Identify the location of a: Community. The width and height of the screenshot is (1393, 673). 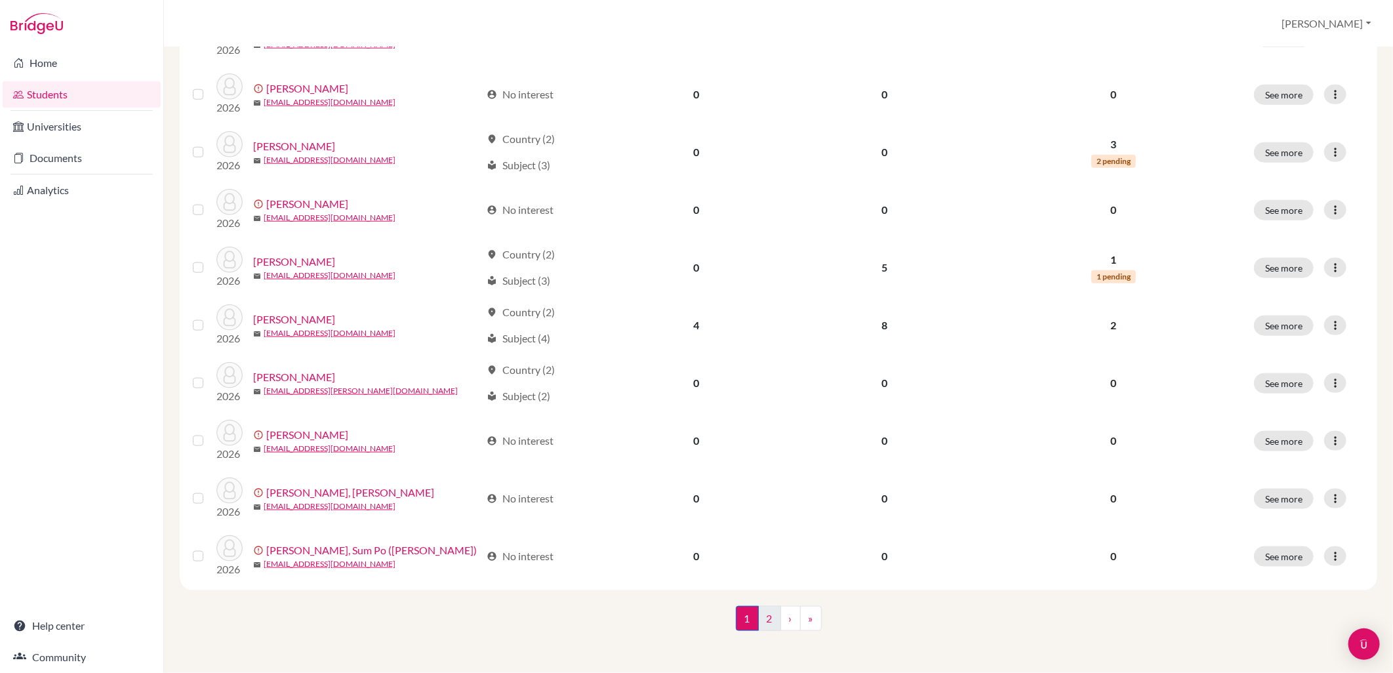
(81, 657).